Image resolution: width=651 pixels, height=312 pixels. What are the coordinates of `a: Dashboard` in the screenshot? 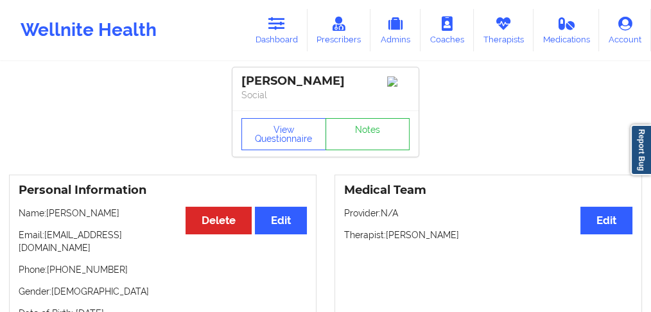 It's located at (277, 30).